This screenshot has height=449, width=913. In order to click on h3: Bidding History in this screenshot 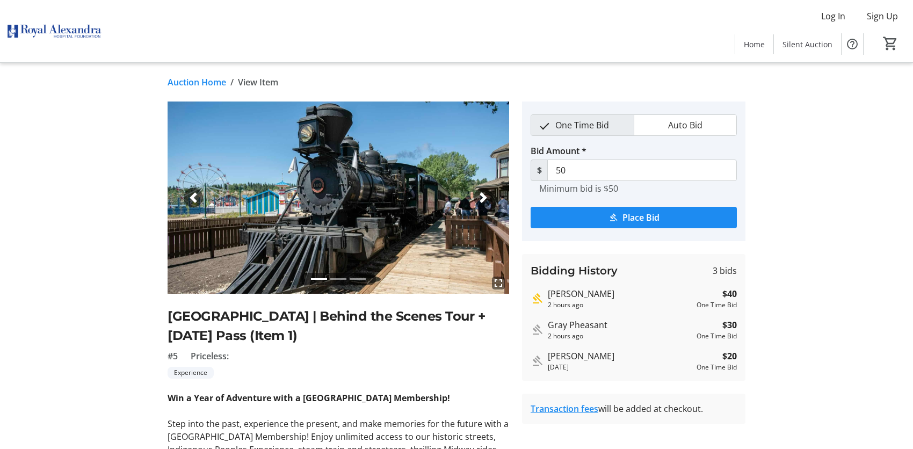, I will do `click(574, 271)`.